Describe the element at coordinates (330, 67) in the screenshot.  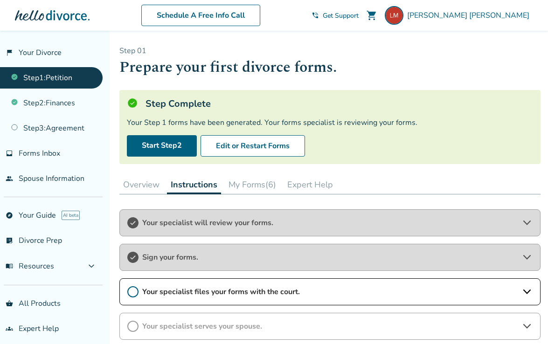
I see `h1: Prepare your first divorce forms.` at that location.